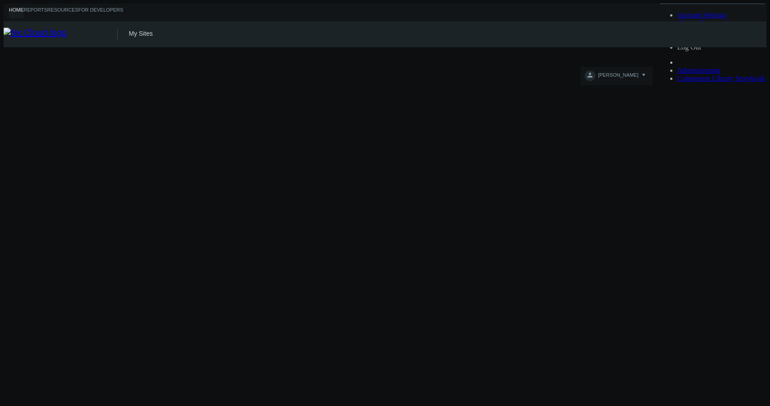 This screenshot has height=406, width=770. I want to click on a: Account Settings, so click(702, 15).